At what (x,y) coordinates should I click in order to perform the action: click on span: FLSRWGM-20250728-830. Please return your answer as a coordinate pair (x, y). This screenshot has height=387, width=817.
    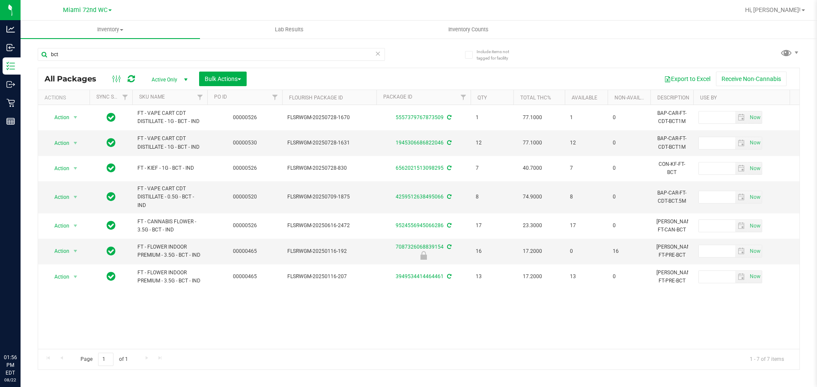
    Looking at the image, I should click on (329, 168).